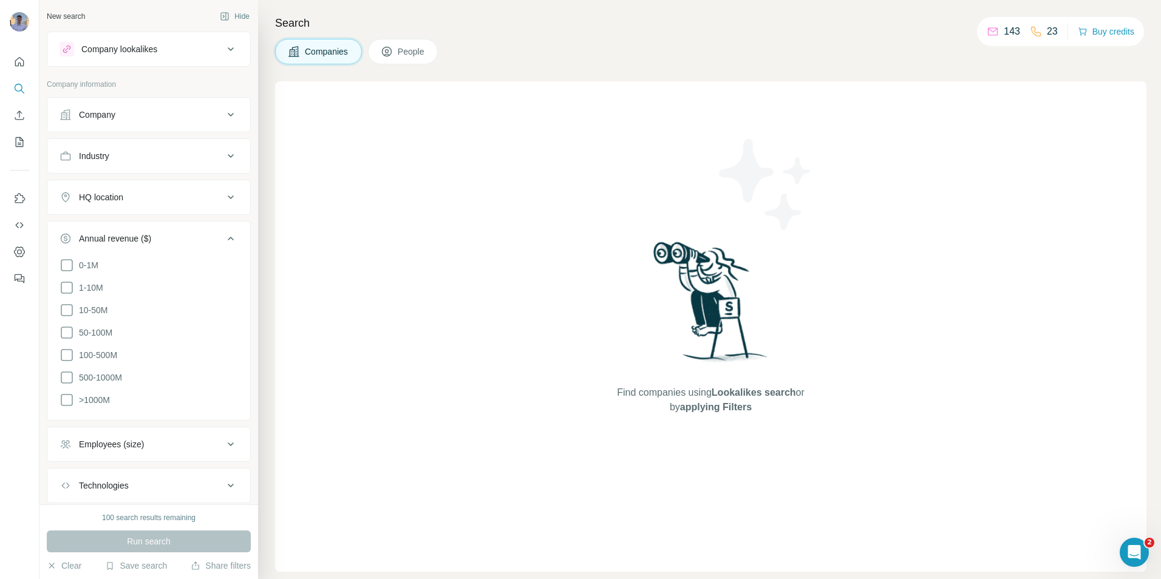  I want to click on button: Annual revenue ($), so click(149, 241).